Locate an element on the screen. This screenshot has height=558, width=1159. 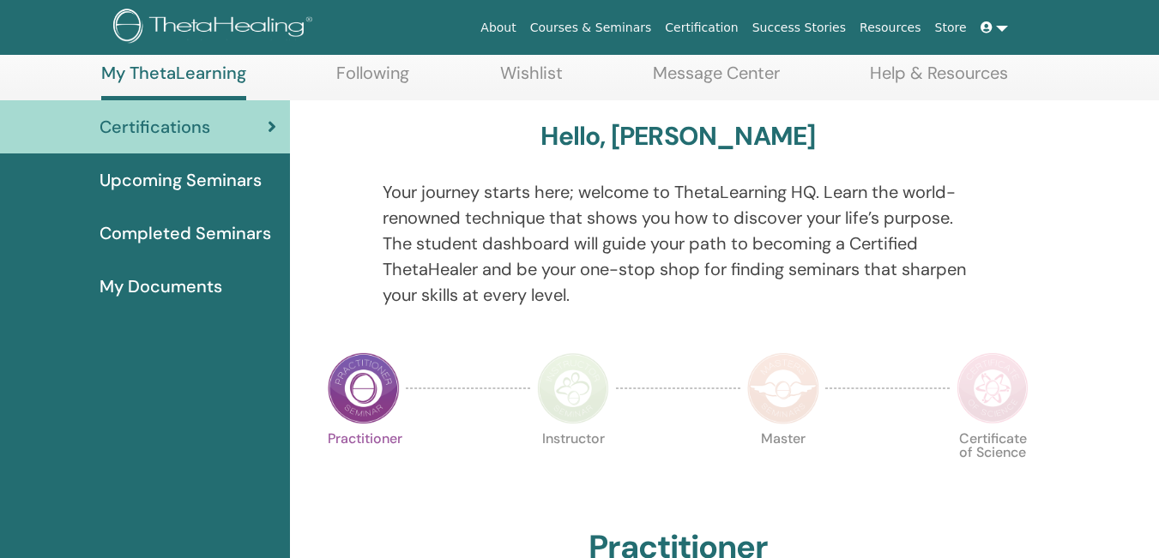
img: Practitioner is located at coordinates (364, 389).